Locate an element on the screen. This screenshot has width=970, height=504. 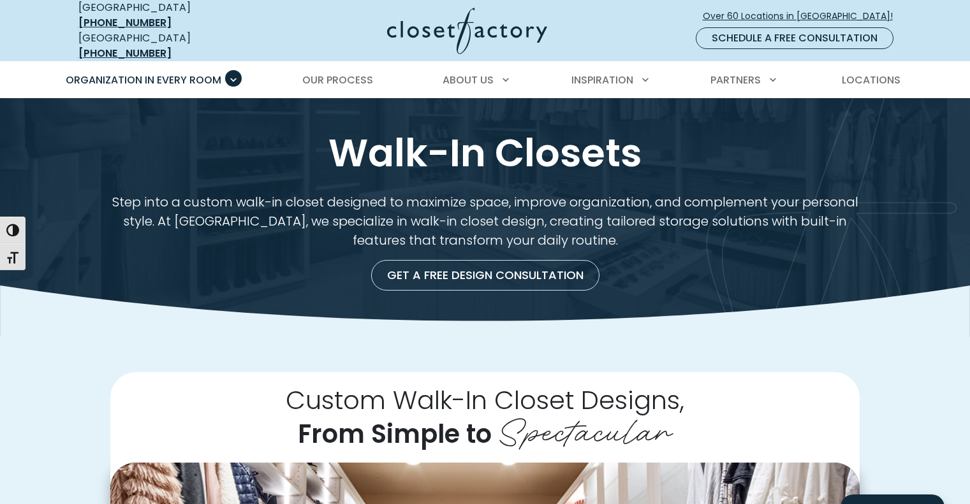
span: Inspiration is located at coordinates (602, 80).